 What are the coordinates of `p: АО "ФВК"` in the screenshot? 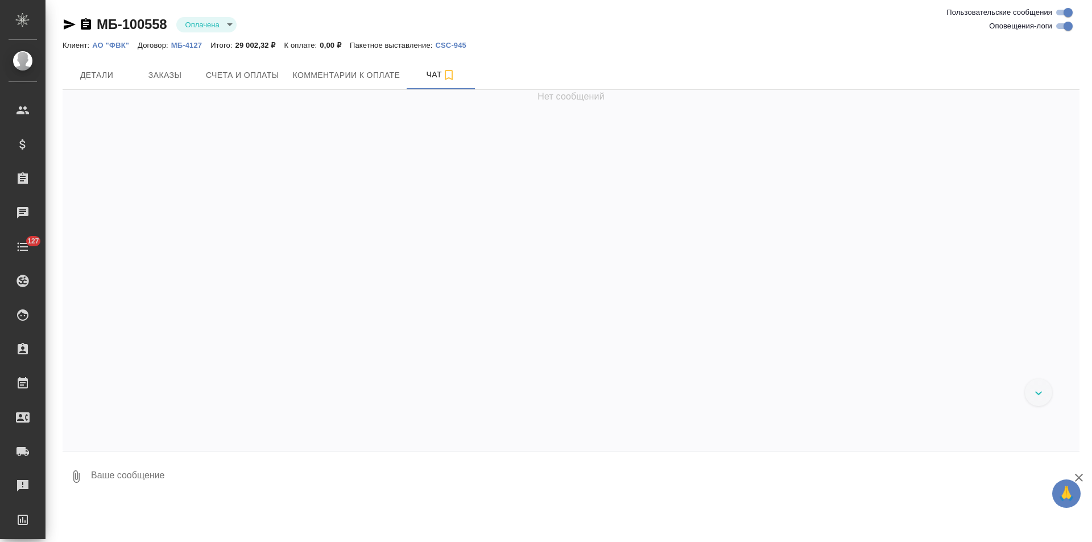 It's located at (115, 45).